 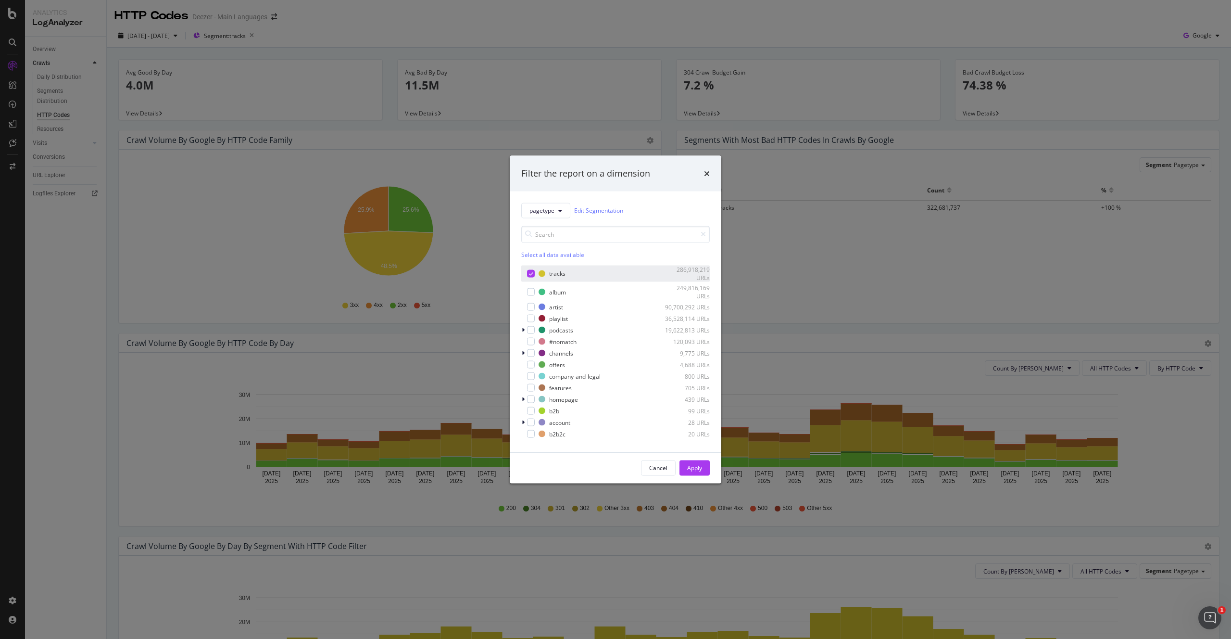 I want to click on button: Cancel, so click(x=658, y=467).